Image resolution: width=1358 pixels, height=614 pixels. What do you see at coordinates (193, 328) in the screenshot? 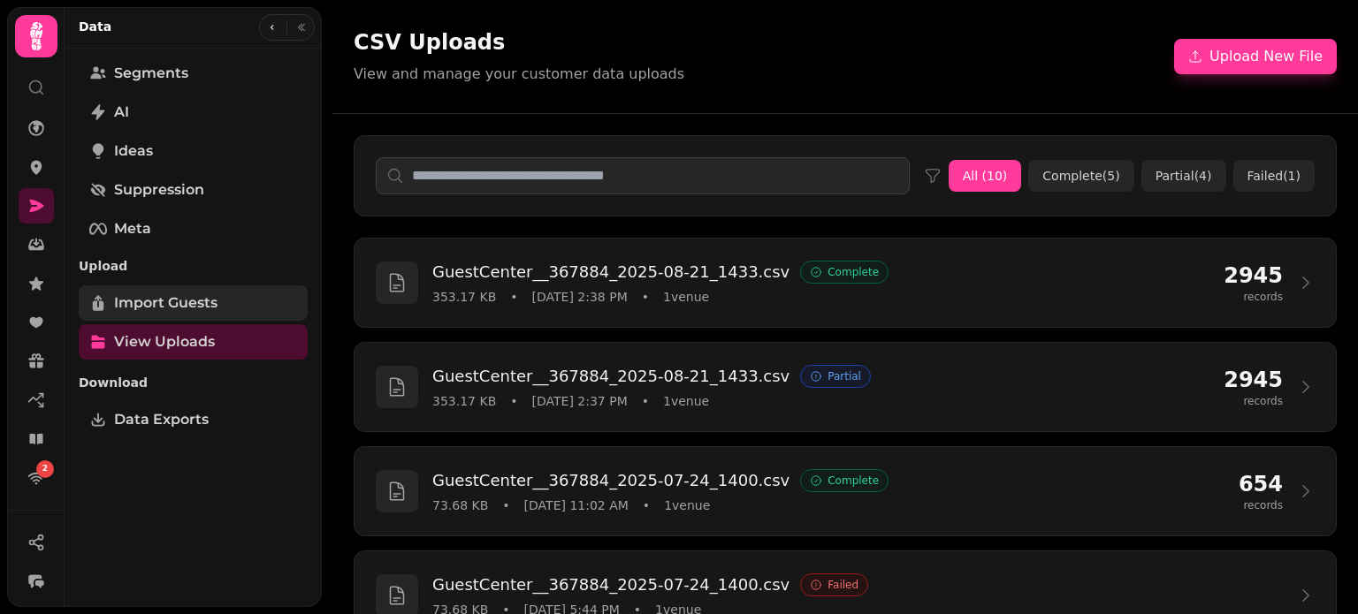
I see `nav: Tabs` at bounding box center [193, 328].